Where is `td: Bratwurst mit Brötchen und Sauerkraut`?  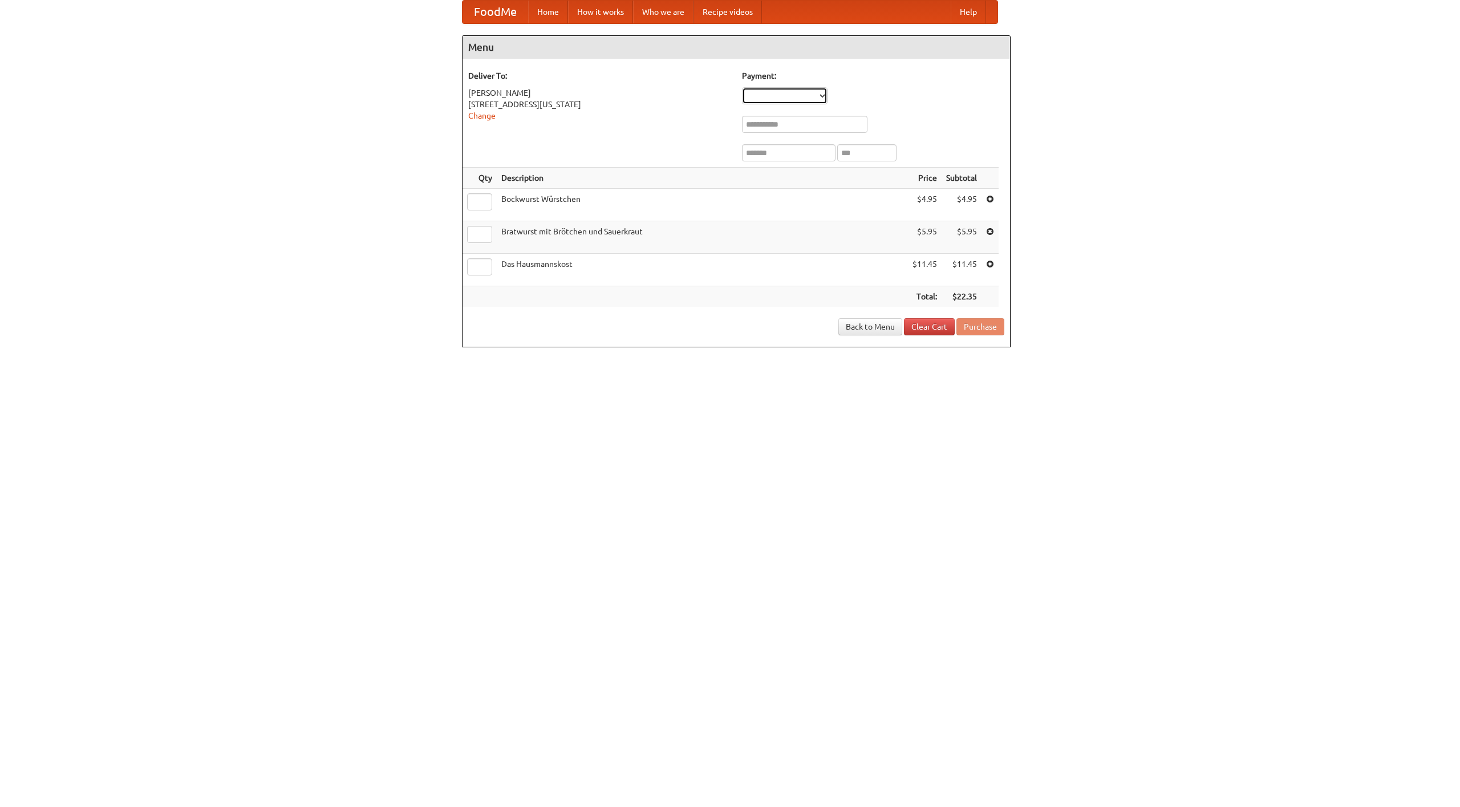 td: Bratwurst mit Brötchen und Sauerkraut is located at coordinates (702, 237).